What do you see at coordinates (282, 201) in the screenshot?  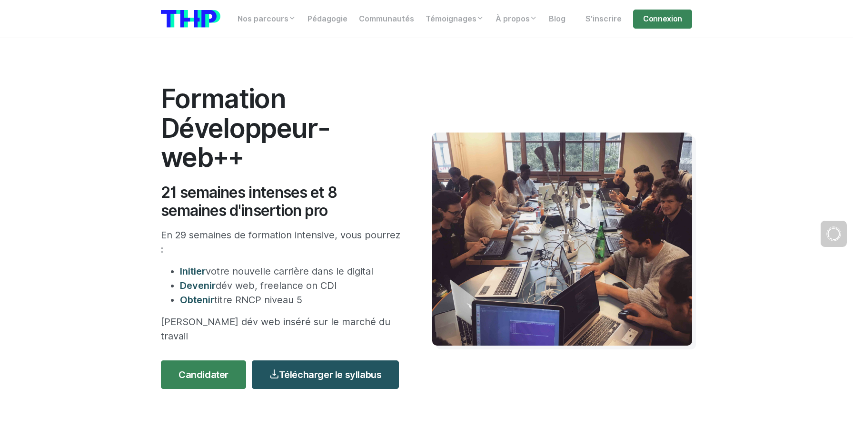 I see `h2: 21 semaines intenses et 8 semaines d'insertion pro` at bounding box center [282, 201].